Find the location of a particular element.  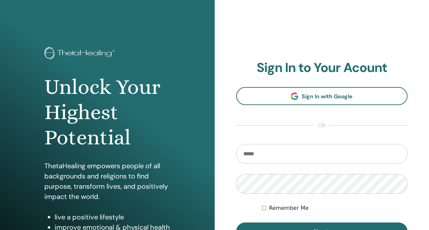

div: Keep me authenticated indefinitely or until I manually logout is located at coordinates (335, 208).